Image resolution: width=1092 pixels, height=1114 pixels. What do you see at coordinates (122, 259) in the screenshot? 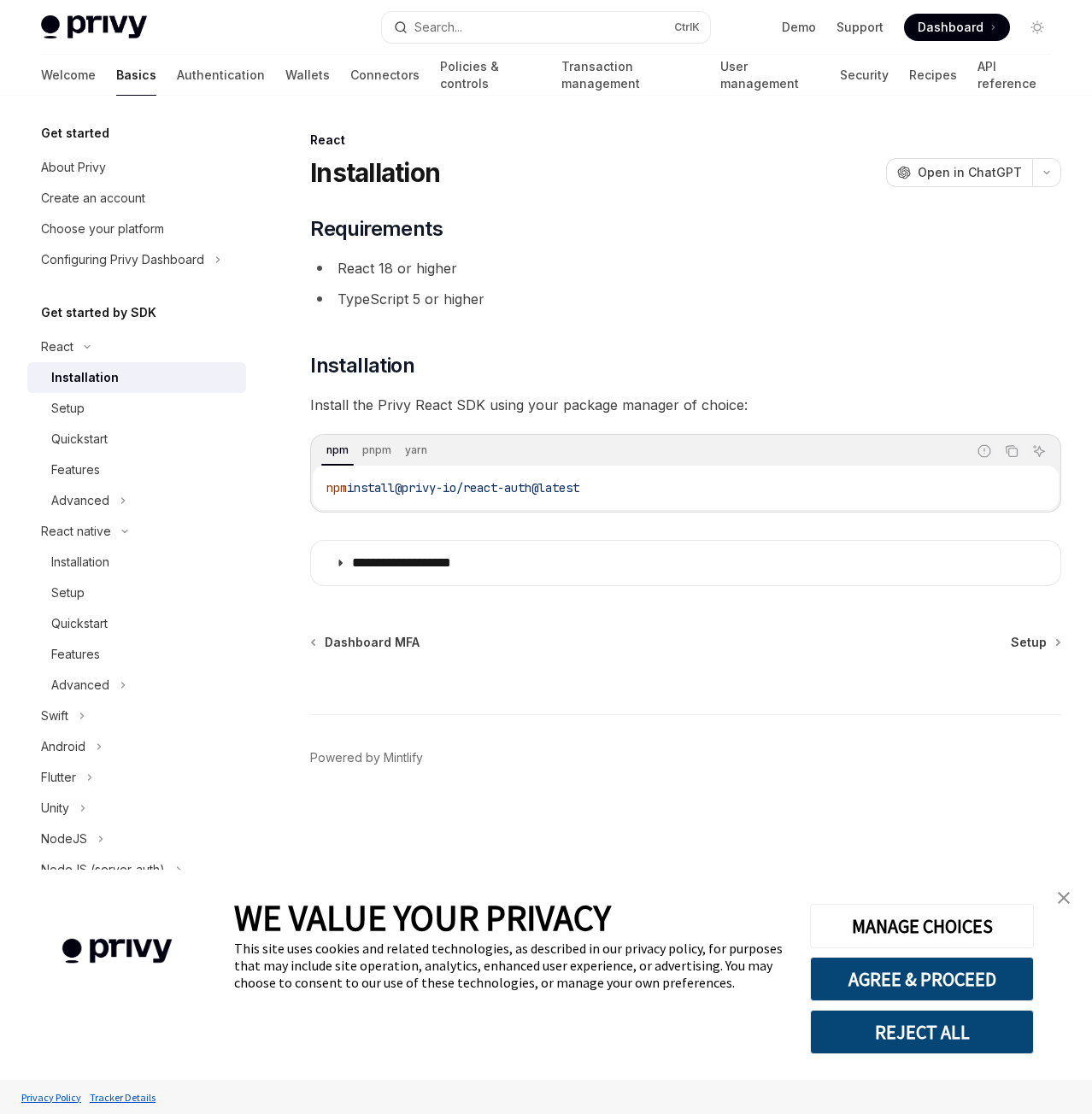
I see `div: Configuring Privy Dashboard` at bounding box center [122, 259].